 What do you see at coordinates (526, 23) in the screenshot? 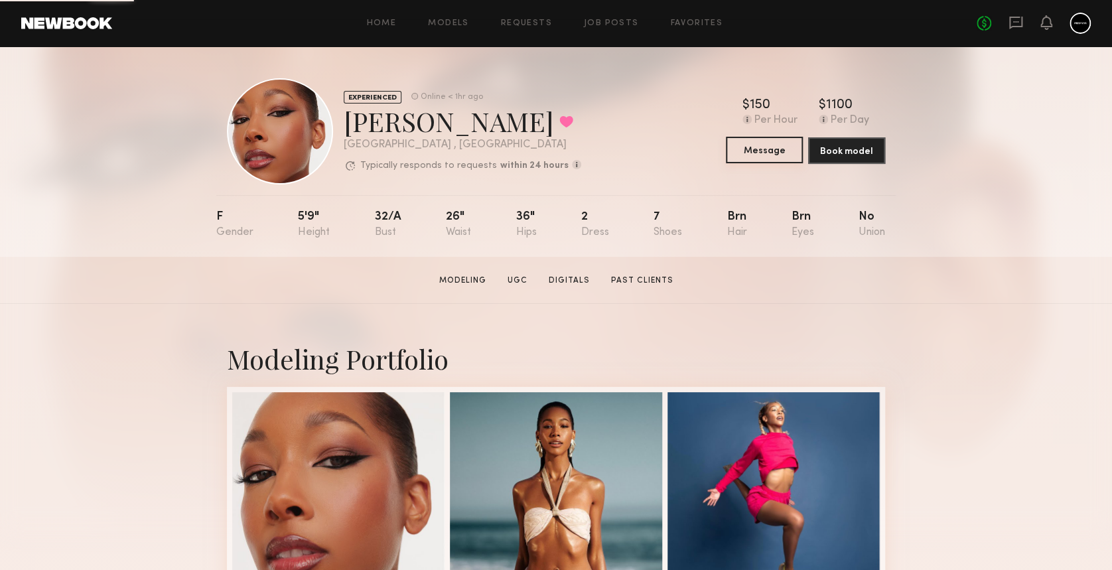
I see `a: Requests` at bounding box center [526, 23].